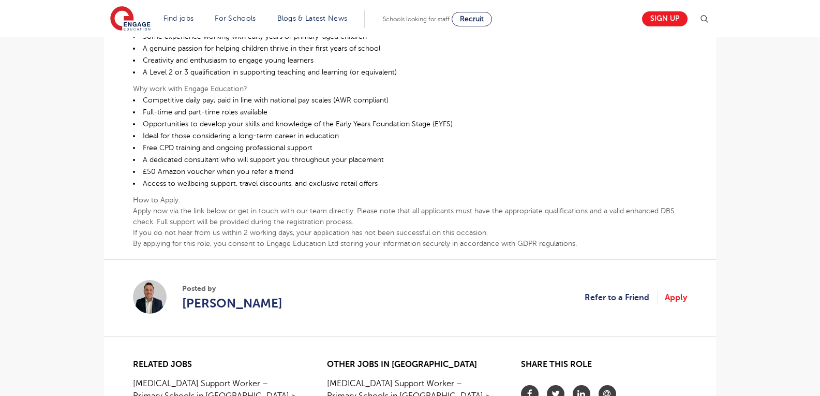 The image size is (820, 396). Describe the element at coordinates (472, 19) in the screenshot. I see `a: Recruit` at that location.